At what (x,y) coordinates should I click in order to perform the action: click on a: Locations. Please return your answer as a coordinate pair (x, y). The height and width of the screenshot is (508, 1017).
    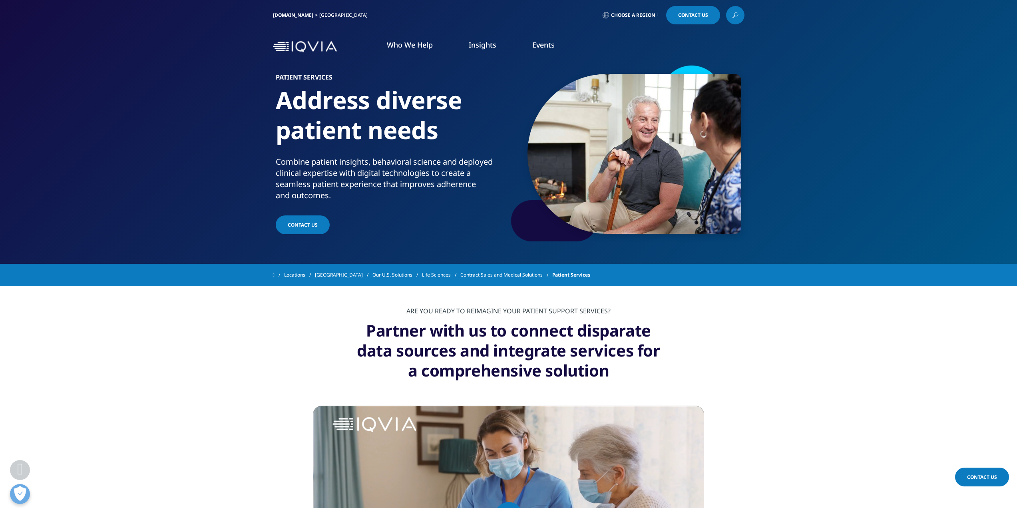
    Looking at the image, I should click on (299, 275).